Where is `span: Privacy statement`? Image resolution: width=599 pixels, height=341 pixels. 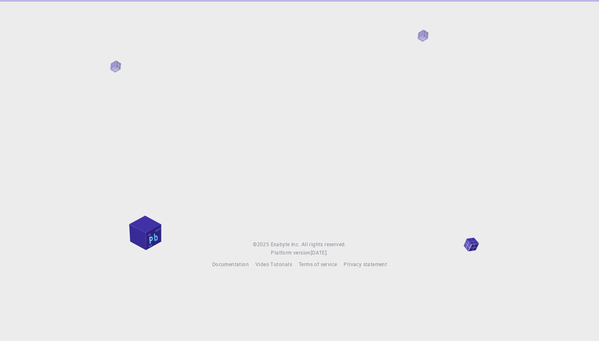 span: Privacy statement is located at coordinates (365, 264).